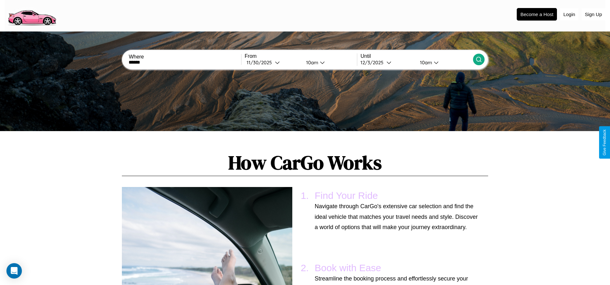  I want to click on label: Until, so click(417, 56).